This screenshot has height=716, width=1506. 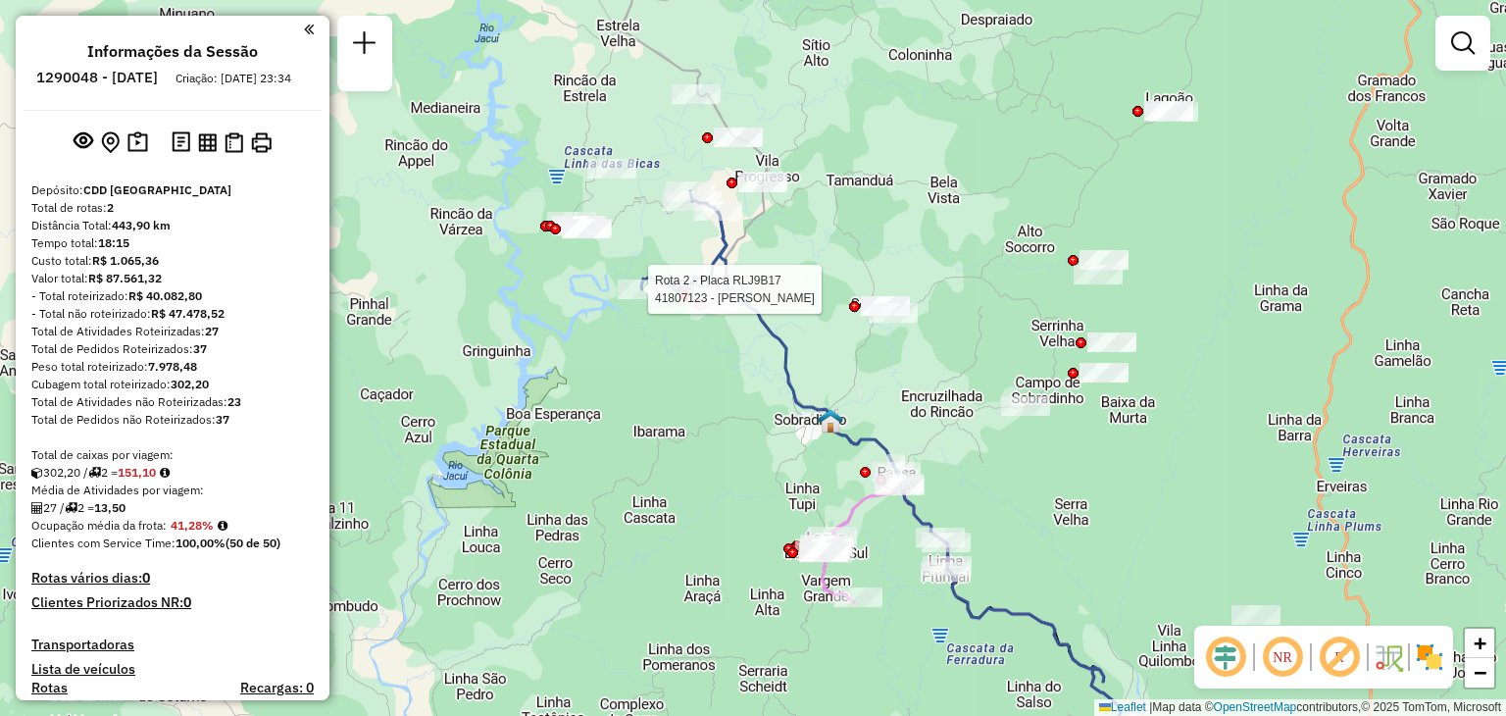 I want to click on div: Custo total:, so click(x=173, y=261).